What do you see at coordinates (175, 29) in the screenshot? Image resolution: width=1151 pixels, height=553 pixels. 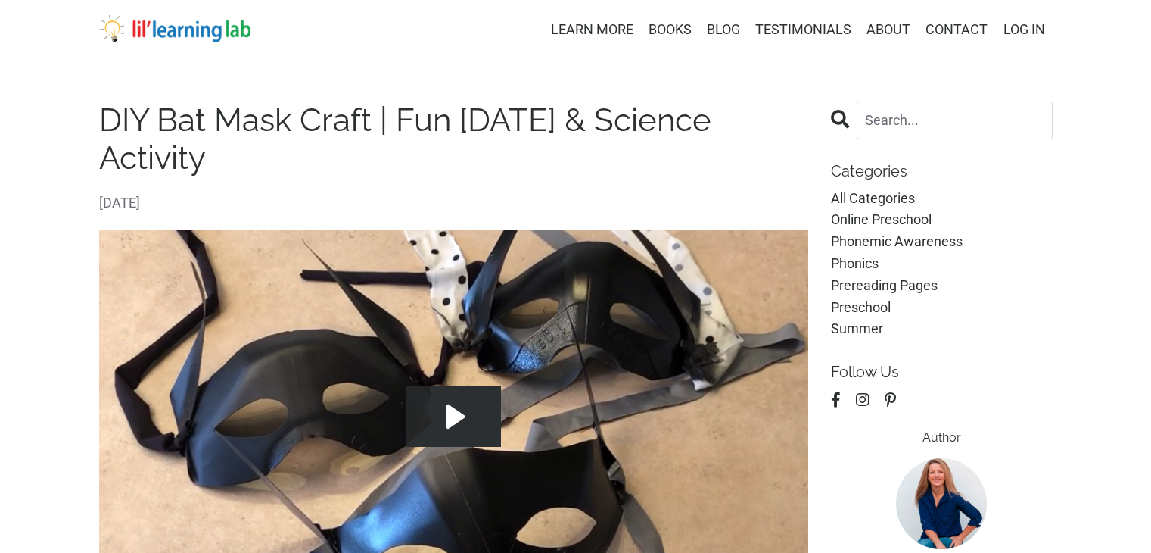 I see `img: lil' learning lab` at bounding box center [175, 29].